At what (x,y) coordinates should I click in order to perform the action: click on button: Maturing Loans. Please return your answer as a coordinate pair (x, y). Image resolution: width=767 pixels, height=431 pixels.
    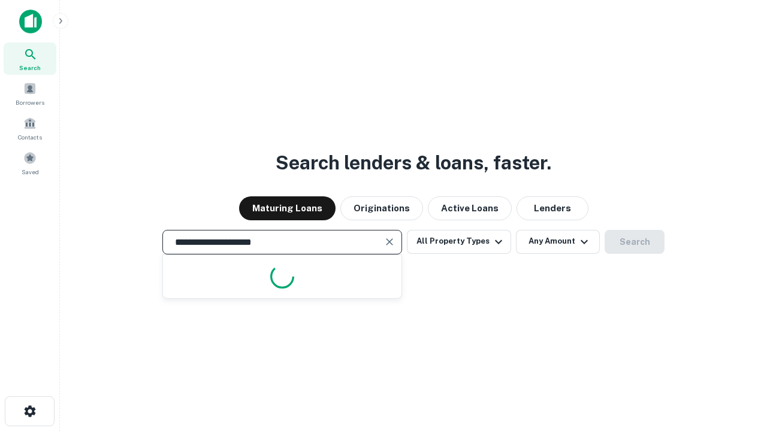
    Looking at the image, I should click on (287, 208).